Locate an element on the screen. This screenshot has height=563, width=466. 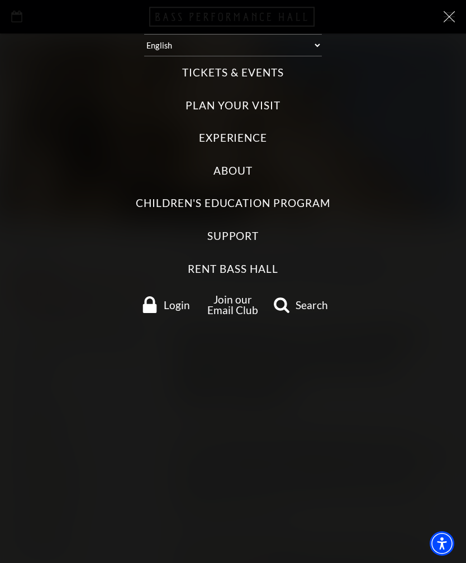
label: Support is located at coordinates (233, 236).